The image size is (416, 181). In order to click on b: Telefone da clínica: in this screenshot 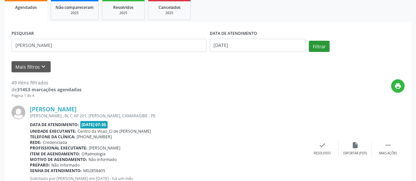, I will do `click(53, 137)`.